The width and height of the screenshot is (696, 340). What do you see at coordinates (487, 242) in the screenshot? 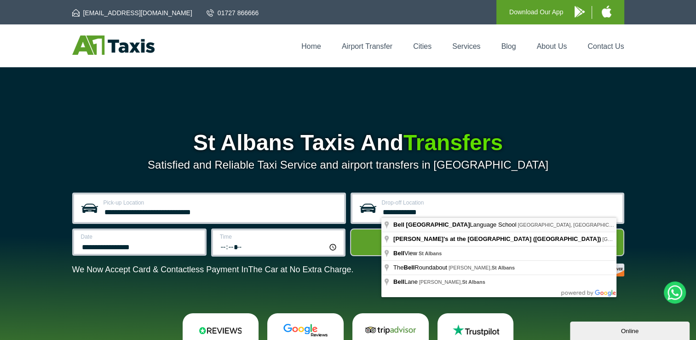
I see `button: Get Quote` at bounding box center [487, 242].